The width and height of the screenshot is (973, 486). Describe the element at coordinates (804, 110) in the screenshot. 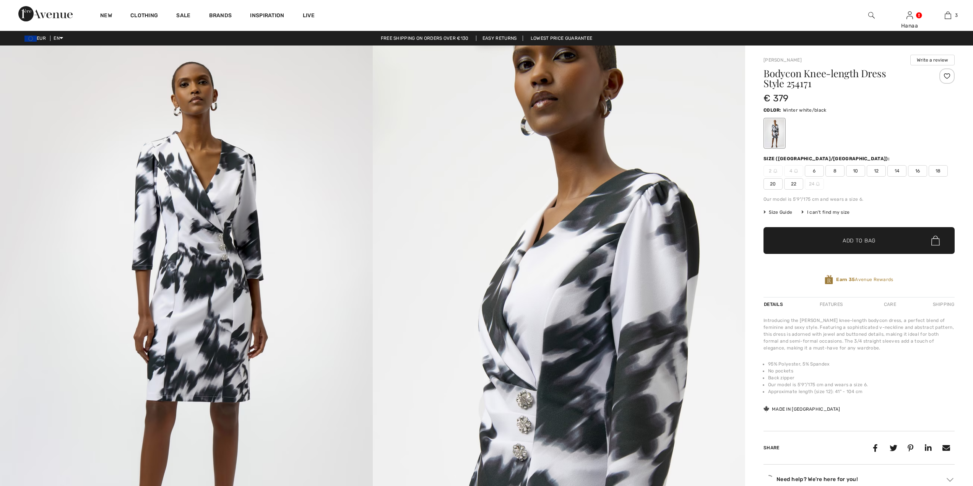

I see `span: Winter white/black` at that location.